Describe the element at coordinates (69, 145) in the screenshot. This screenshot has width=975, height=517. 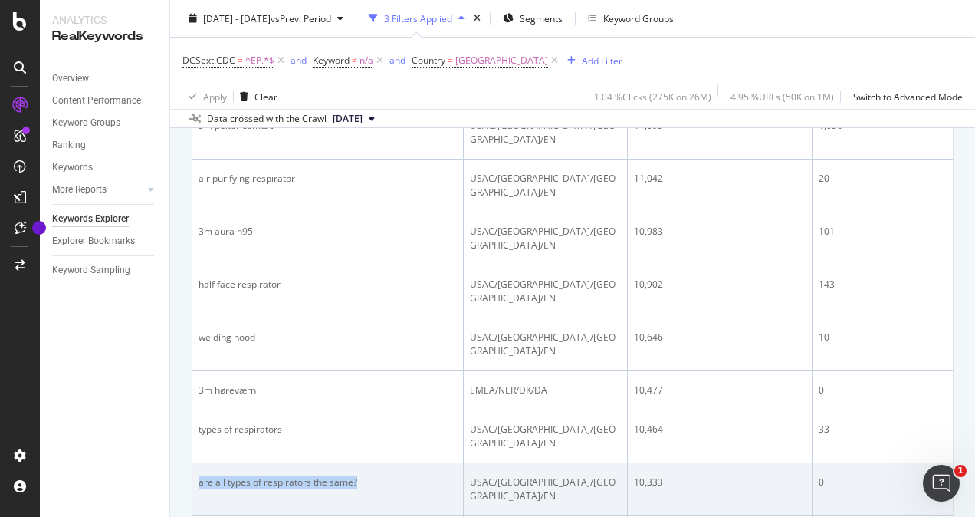
I see `div: Ranking` at that location.